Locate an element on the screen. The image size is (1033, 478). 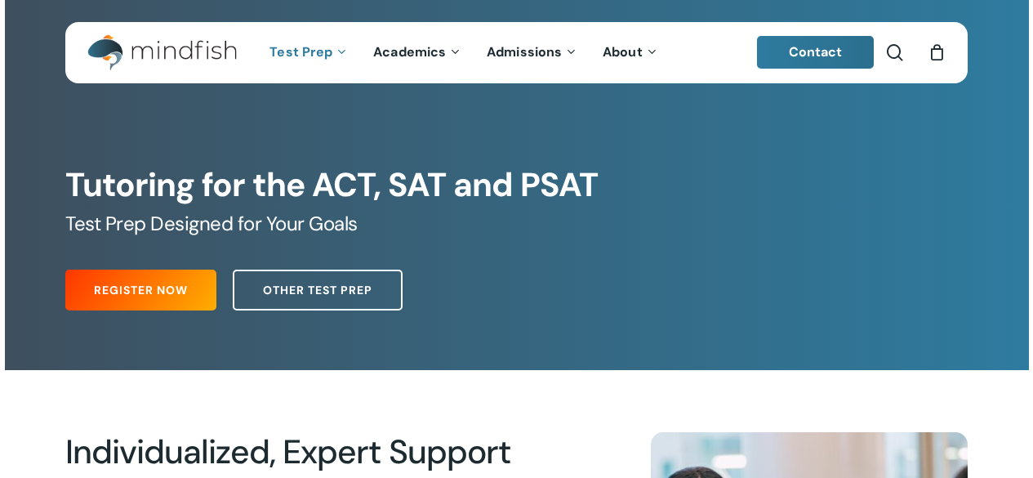
a: About is located at coordinates (631, 52).